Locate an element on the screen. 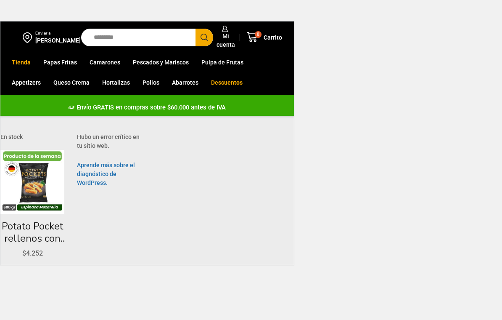 The image size is (502, 320). a: 0 Carrito is located at coordinates (265, 37).